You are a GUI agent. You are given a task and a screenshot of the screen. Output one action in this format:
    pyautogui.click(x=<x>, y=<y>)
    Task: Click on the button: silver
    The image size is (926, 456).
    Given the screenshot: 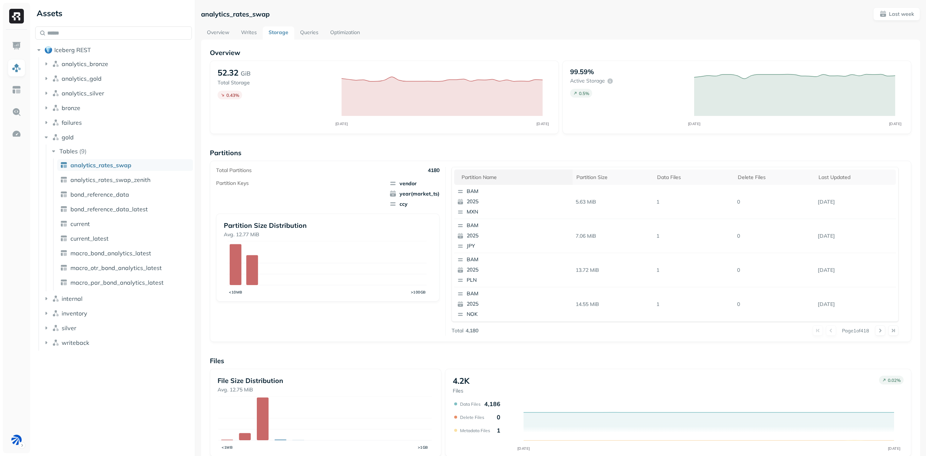 What is the action you would take?
    pyautogui.click(x=117, y=328)
    